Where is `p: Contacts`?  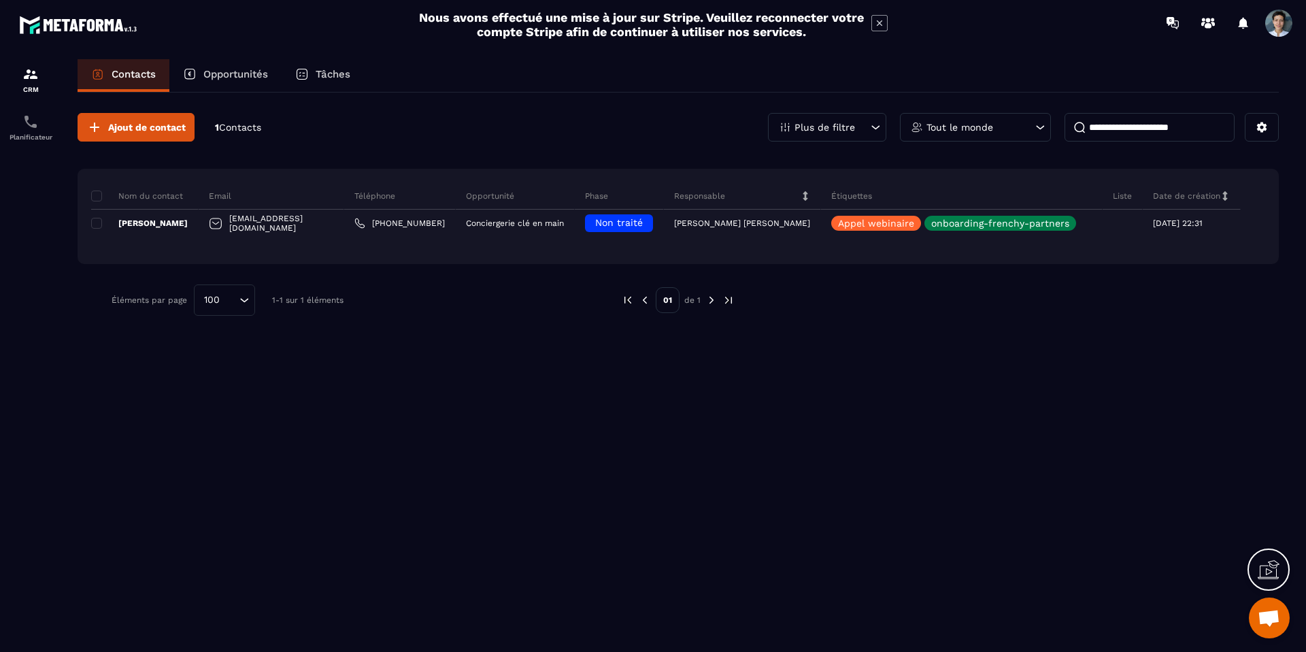 p: Contacts is located at coordinates (133, 74).